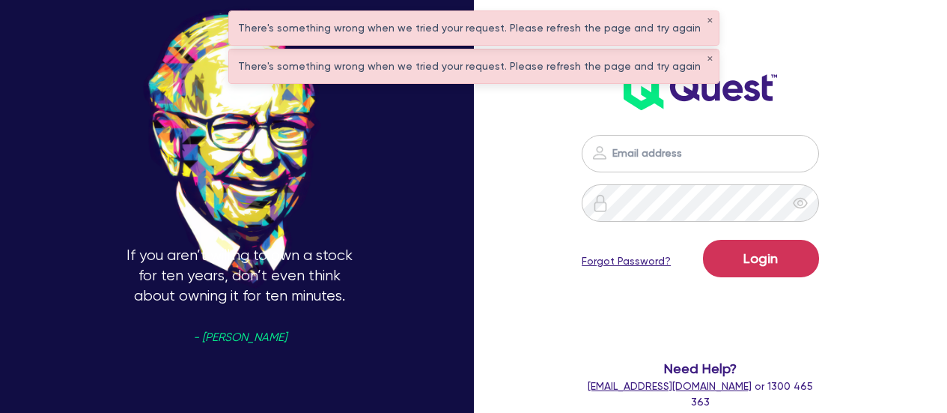 The image size is (947, 413). I want to click on span: Need Help?, so click(700, 368).